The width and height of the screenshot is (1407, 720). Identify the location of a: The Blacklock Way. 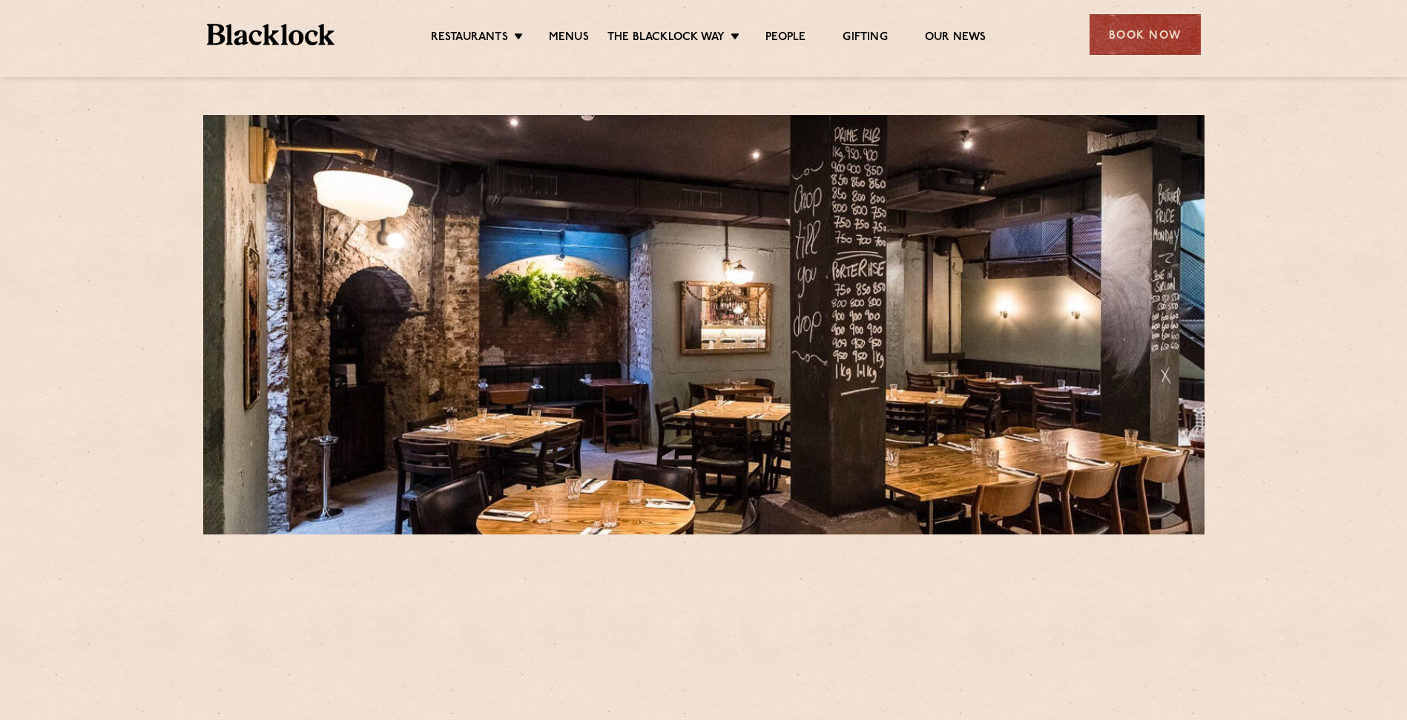
(666, 39).